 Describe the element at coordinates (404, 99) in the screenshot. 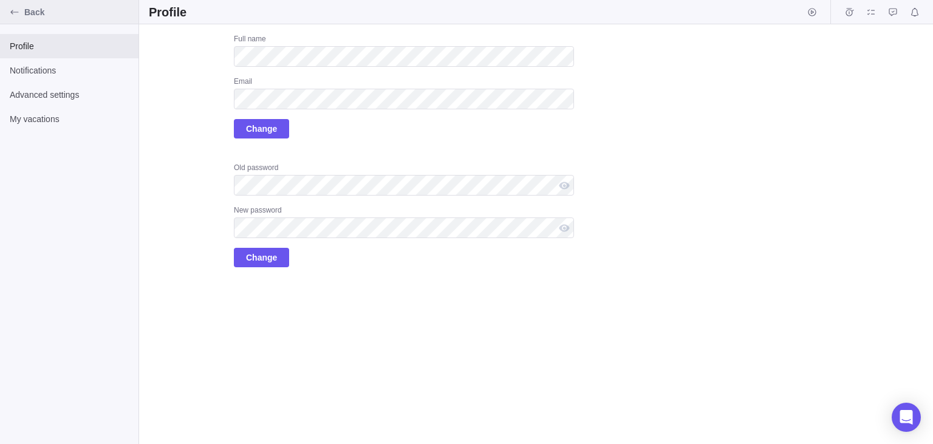

I see `input: Email` at that location.